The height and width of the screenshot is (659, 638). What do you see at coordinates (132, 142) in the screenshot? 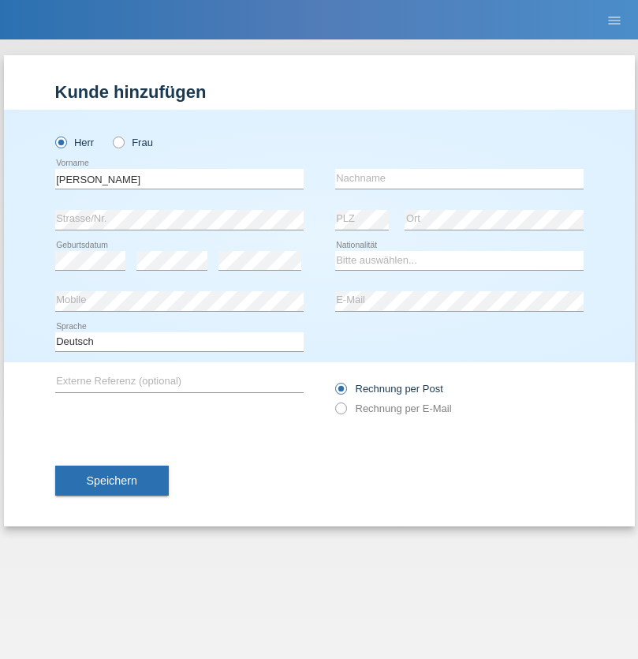
I see `label: Frau` at bounding box center [132, 142].